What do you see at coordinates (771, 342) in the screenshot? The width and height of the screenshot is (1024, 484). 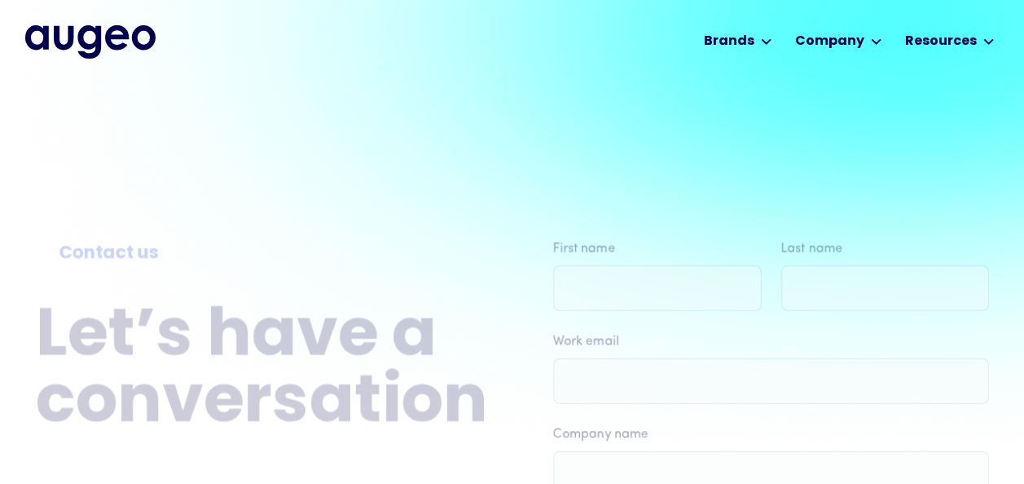 I see `label: Work email` at bounding box center [771, 342].